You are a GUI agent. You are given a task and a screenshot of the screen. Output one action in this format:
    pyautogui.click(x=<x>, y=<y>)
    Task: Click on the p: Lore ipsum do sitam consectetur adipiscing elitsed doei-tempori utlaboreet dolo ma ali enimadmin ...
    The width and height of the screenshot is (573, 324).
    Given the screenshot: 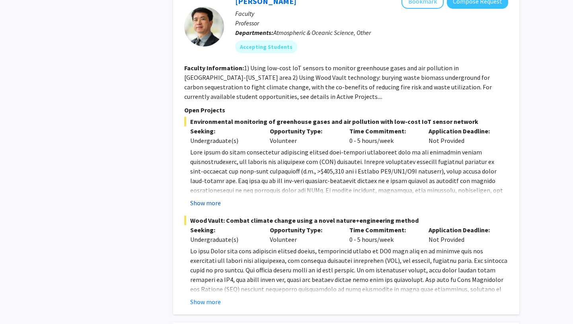 What is the action you would take?
    pyautogui.click(x=349, y=214)
    